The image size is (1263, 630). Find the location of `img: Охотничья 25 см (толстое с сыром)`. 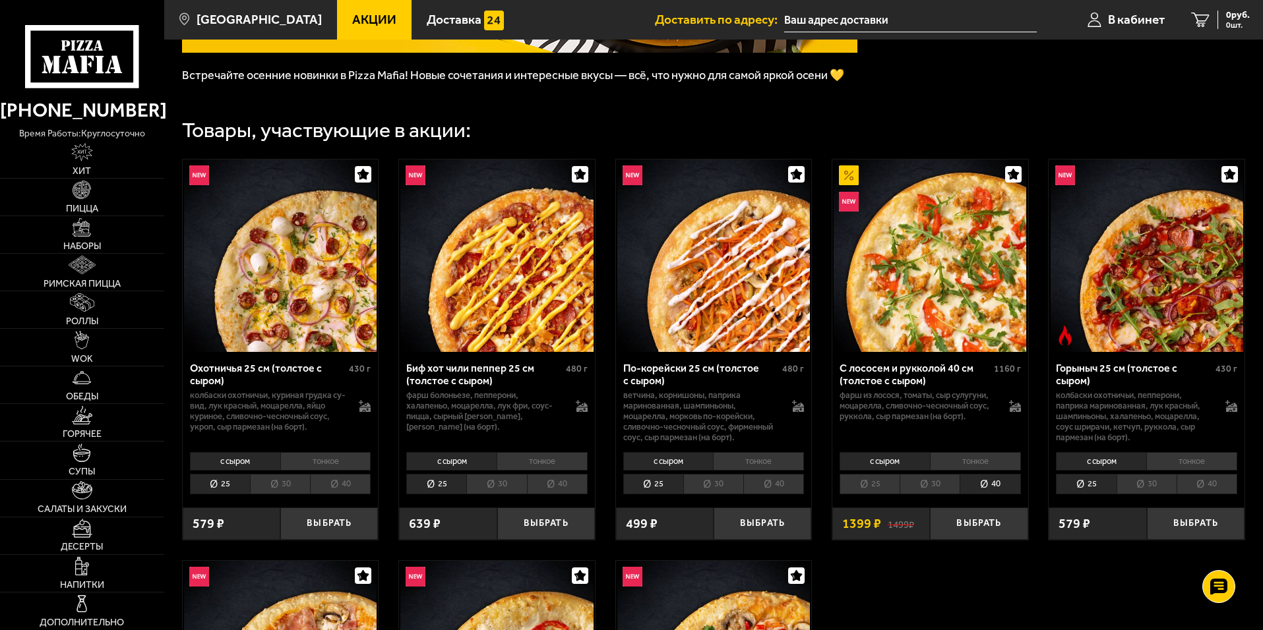

img: Охотничья 25 см (толстое с сыром) is located at coordinates (280, 256).